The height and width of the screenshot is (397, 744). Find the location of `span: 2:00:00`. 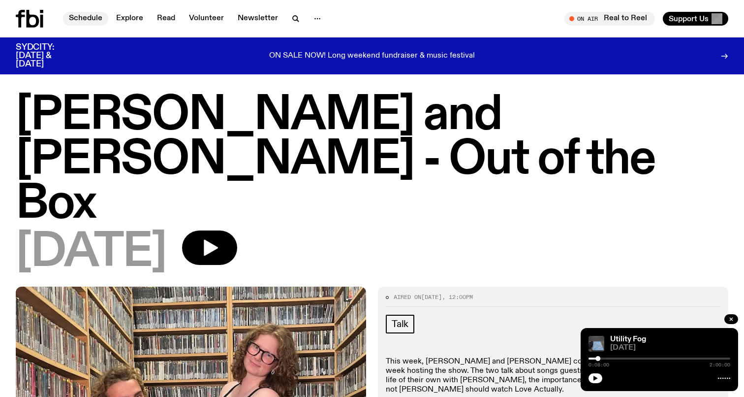

span: 2:00:00 is located at coordinates (720, 365).